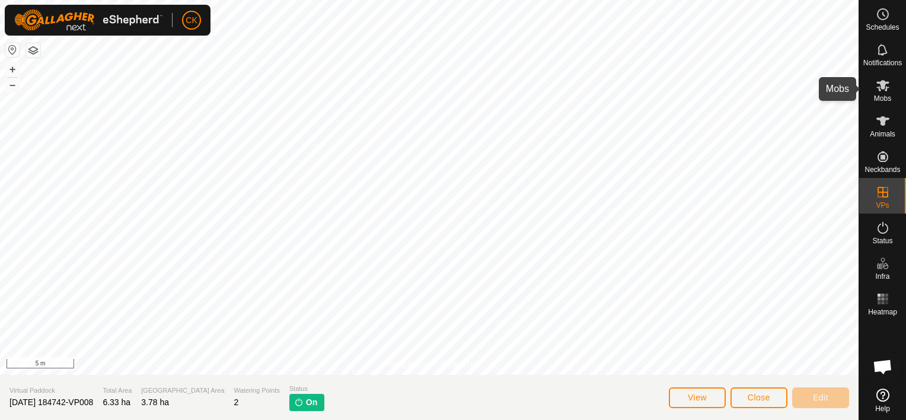  Describe the element at coordinates (117, 390) in the screenshot. I see `span: Total Area` at that location.